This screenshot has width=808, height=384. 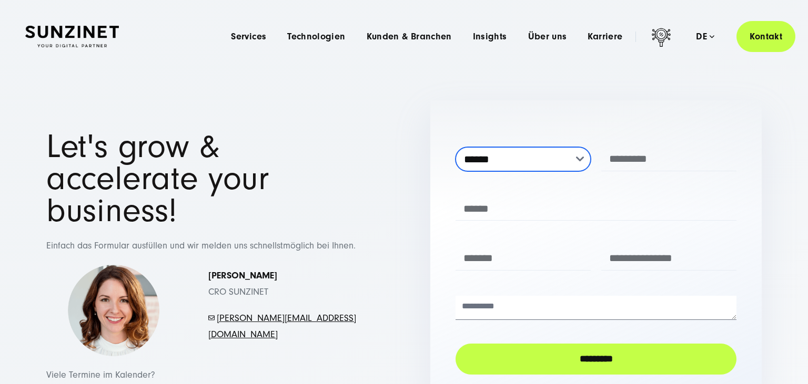 I want to click on p: CRO SUNZINET, so click(x=282, y=284).